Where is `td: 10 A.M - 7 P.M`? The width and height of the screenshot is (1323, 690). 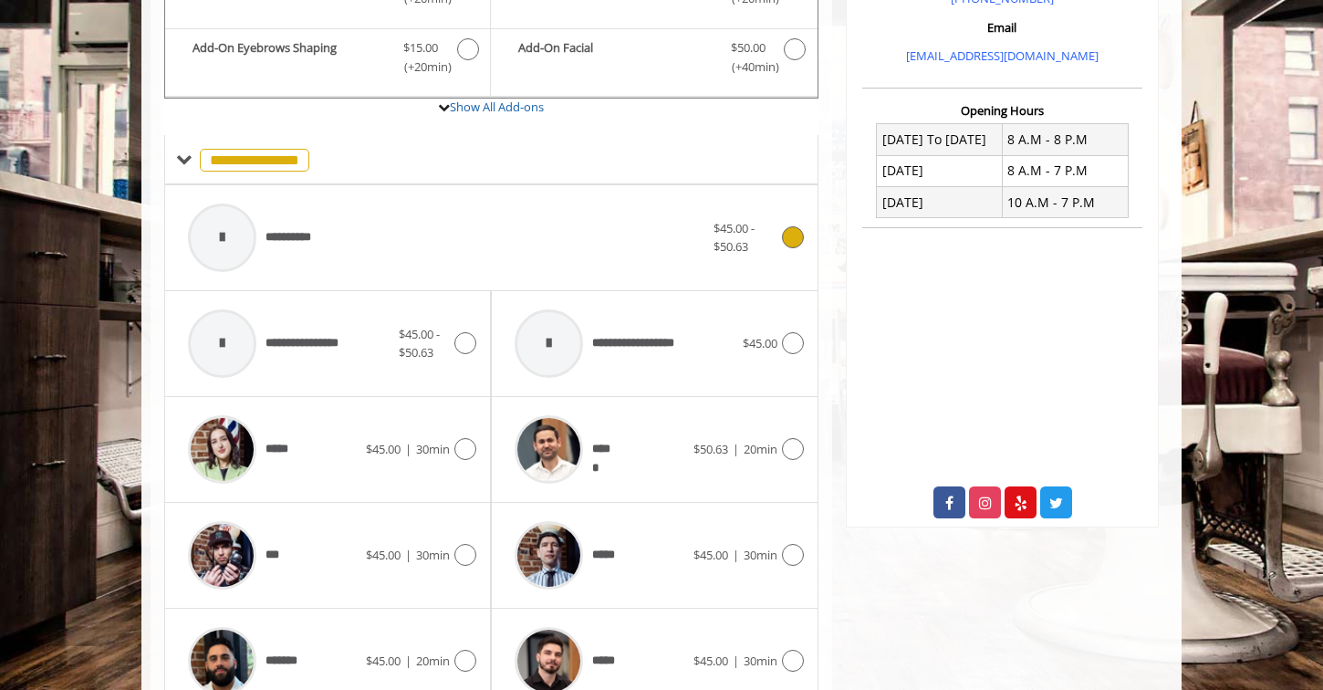
td: 10 A.M - 7 P.M is located at coordinates (1065, 203).